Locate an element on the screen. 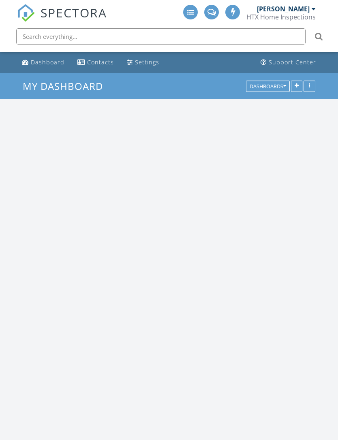  a: Dashboard is located at coordinates (43, 62).